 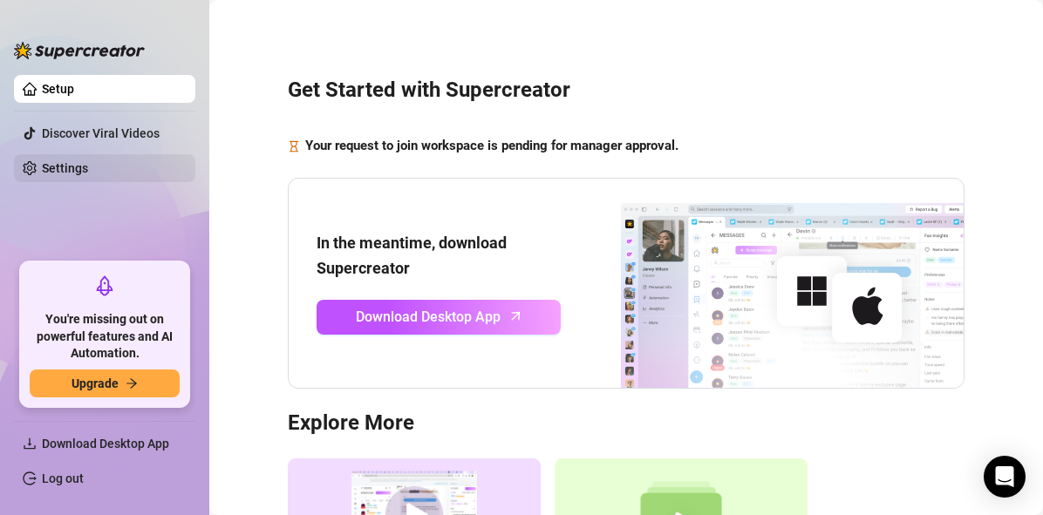 I want to click on button: Upgradearrow-right, so click(x=105, y=384).